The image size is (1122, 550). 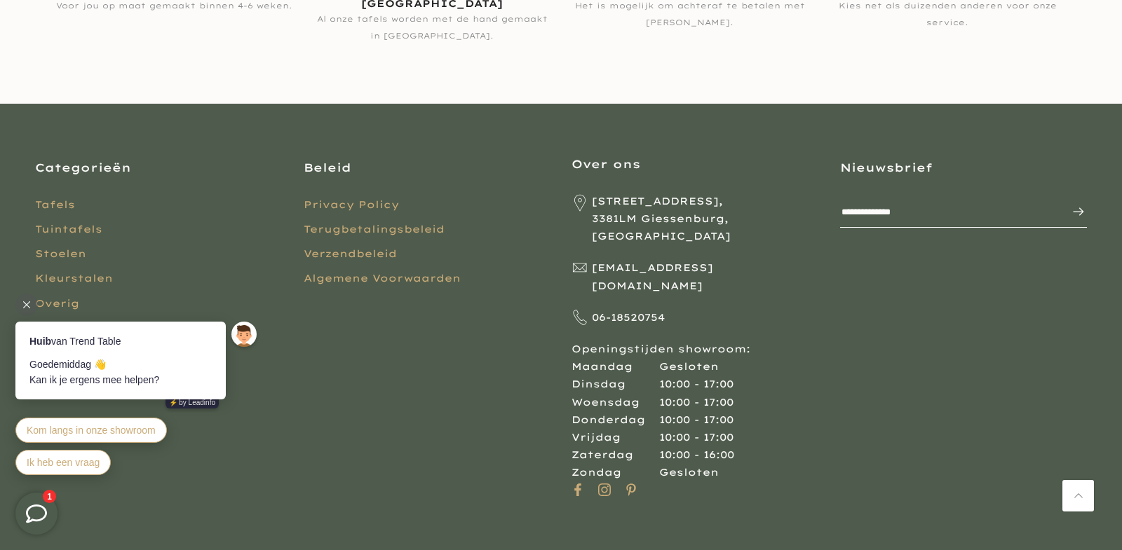 I want to click on a: ⚡️ by Leadinfo, so click(x=191, y=150).